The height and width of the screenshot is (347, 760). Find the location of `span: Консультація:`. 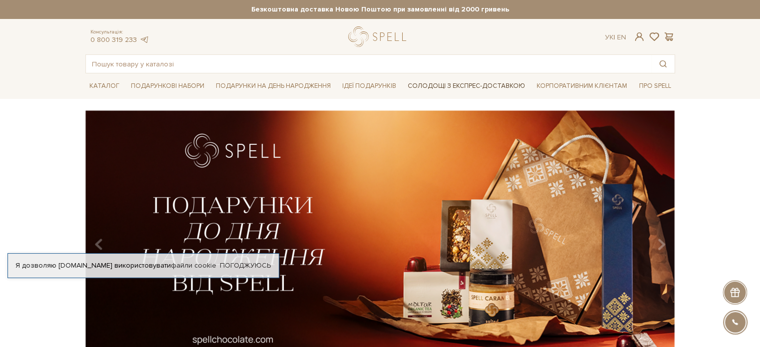

span: Консультація: is located at coordinates (120, 32).